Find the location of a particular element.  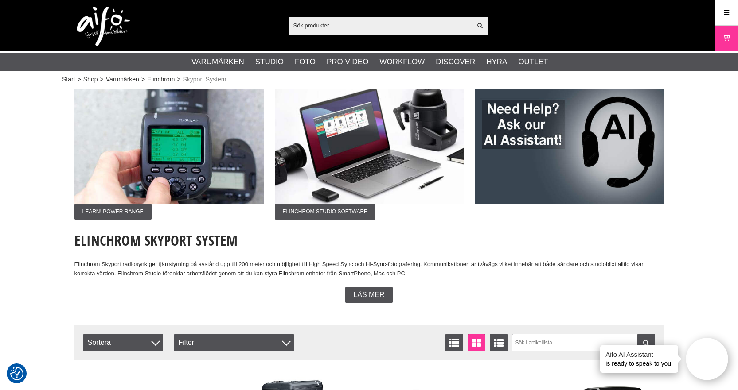

img: Revisit consent button is located at coordinates (17, 374).